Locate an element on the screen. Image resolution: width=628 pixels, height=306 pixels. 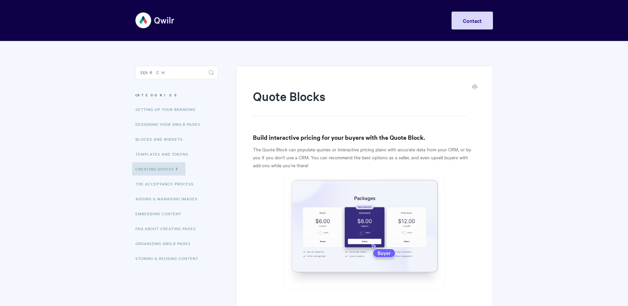
img: file-30ANXqc23E.png is located at coordinates (365, 233).